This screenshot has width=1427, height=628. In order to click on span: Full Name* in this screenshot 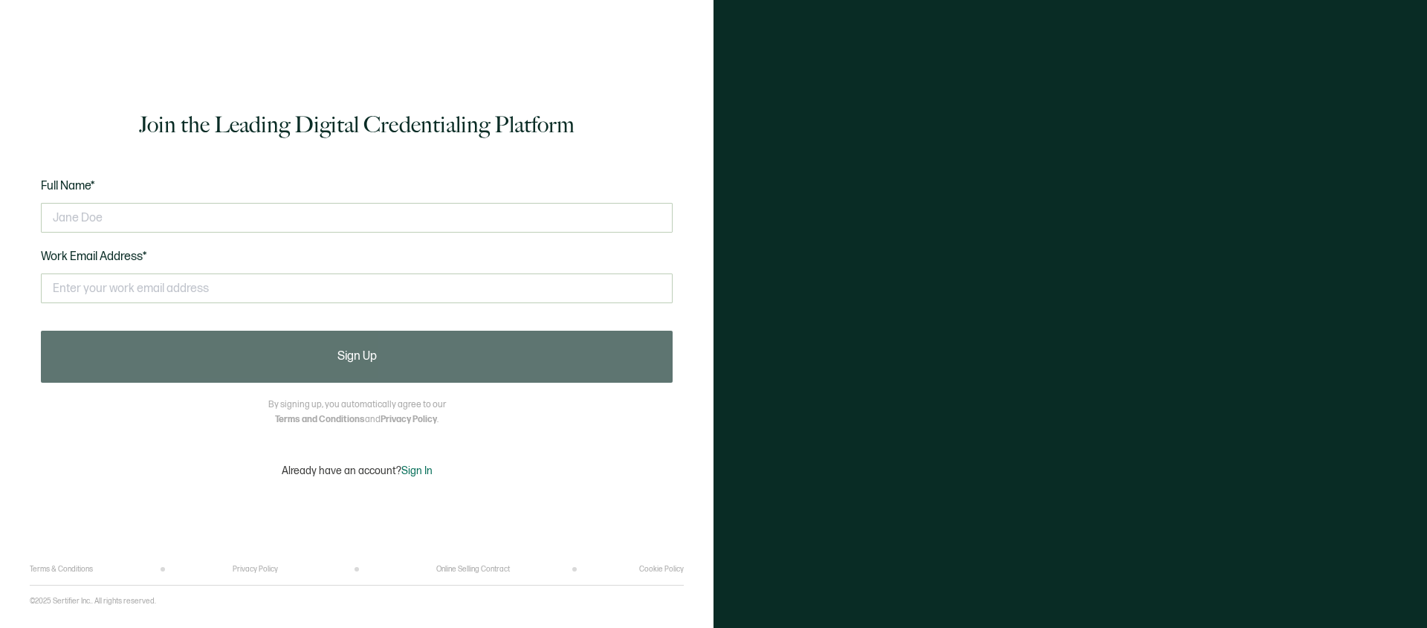, I will do `click(68, 186)`.